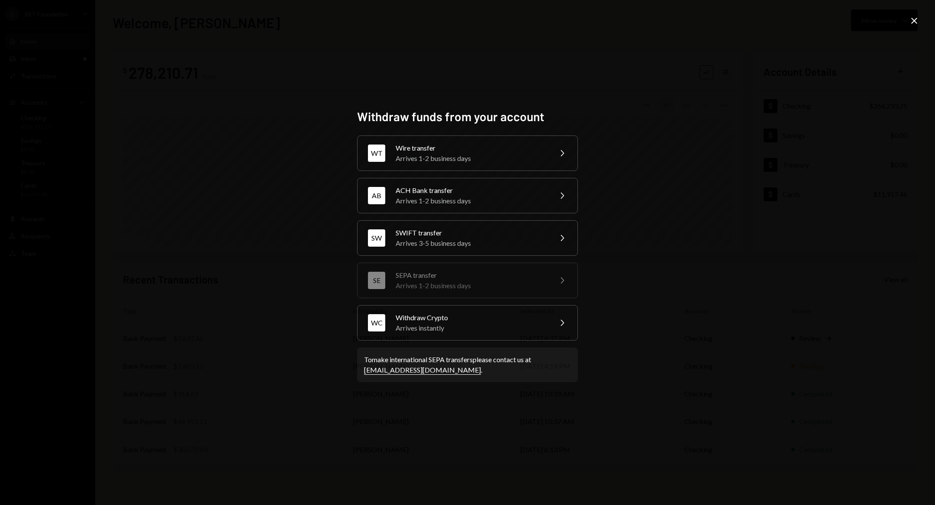 The width and height of the screenshot is (935, 505). What do you see at coordinates (468, 281) in the screenshot?
I see `button: SESEPA transferArrives 1-2 business days` at bounding box center [468, 281].